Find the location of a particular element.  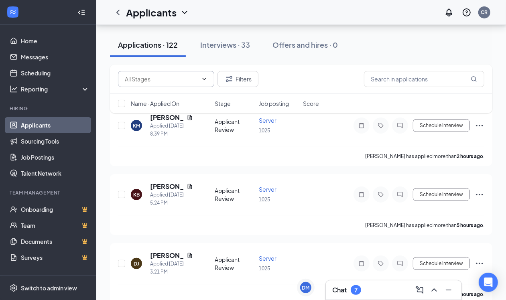

a: OnboardingCrown is located at coordinates (55, 209).